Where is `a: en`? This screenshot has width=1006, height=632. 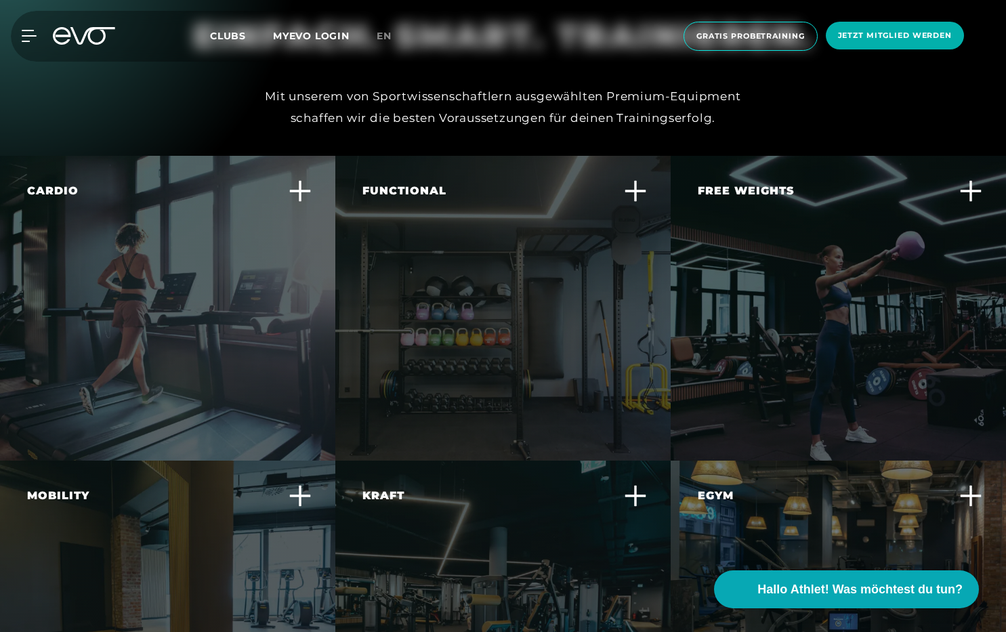
a: en is located at coordinates (392, 36).